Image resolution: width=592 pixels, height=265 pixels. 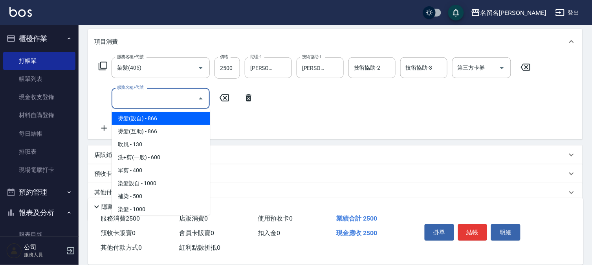 I want to click on span: 使用預收卡 0, so click(x=275, y=218).